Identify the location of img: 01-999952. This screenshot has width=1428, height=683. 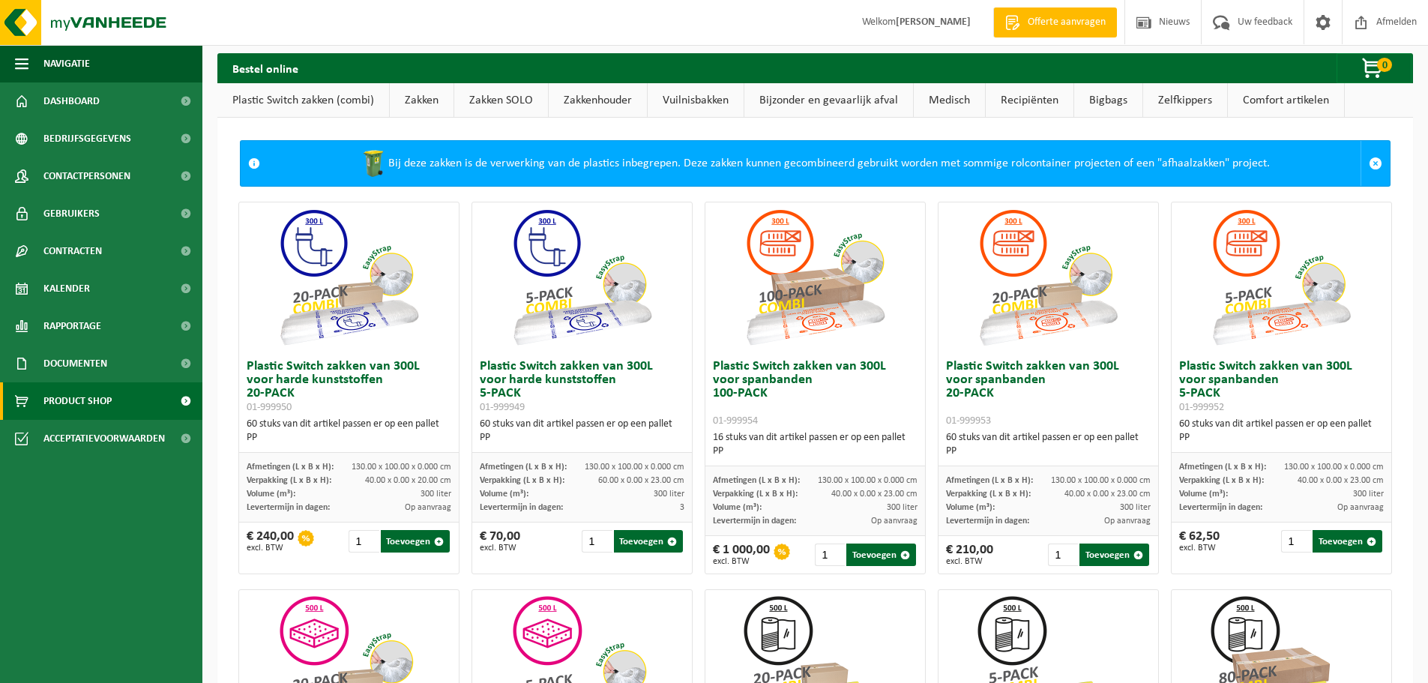
(1281, 277).